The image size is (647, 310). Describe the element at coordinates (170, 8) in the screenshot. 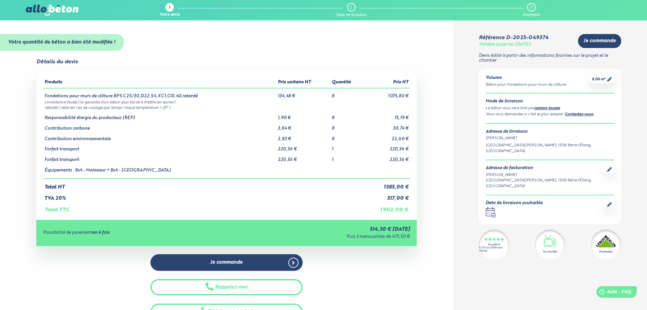

I see `div: 1` at that location.